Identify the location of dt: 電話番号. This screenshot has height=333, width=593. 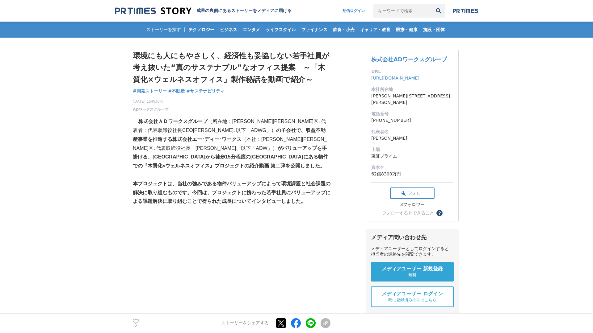
(412, 114).